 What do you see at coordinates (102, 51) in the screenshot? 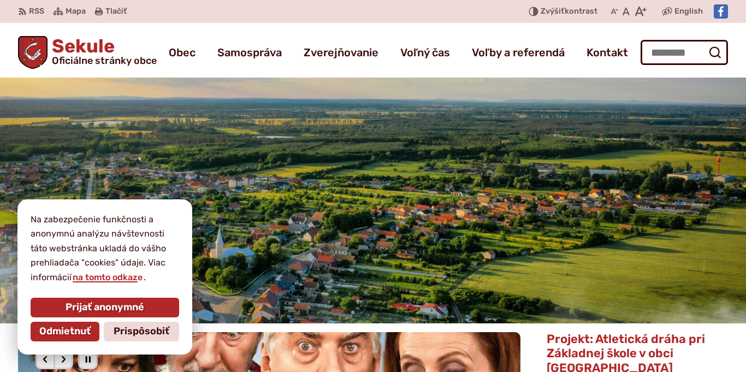
I see `h1: Sekule` at bounding box center [102, 51].